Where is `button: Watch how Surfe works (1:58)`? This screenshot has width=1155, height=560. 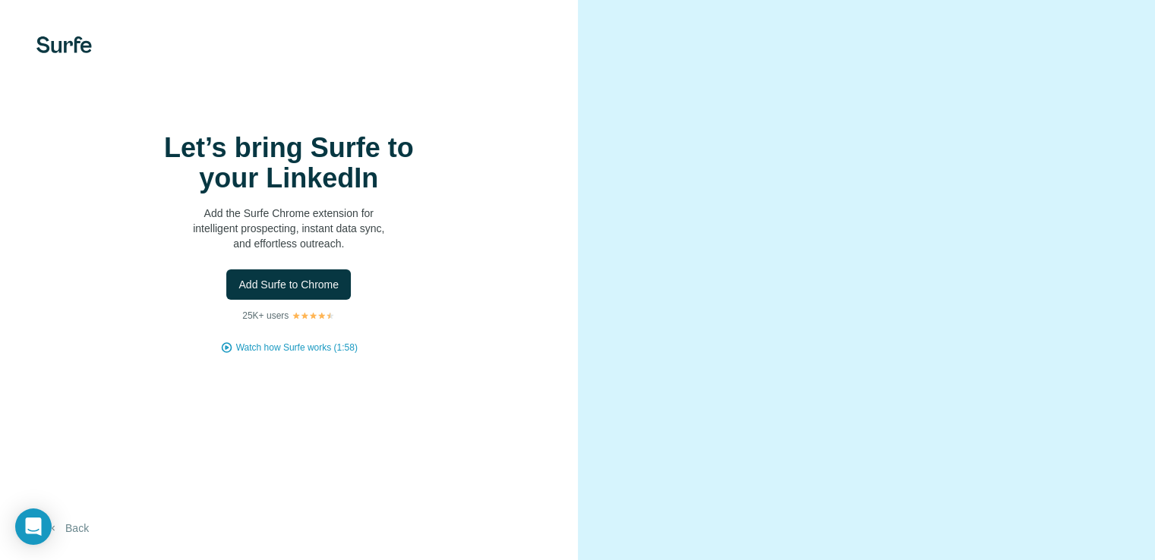 button: Watch how Surfe works (1:58) is located at coordinates (297, 348).